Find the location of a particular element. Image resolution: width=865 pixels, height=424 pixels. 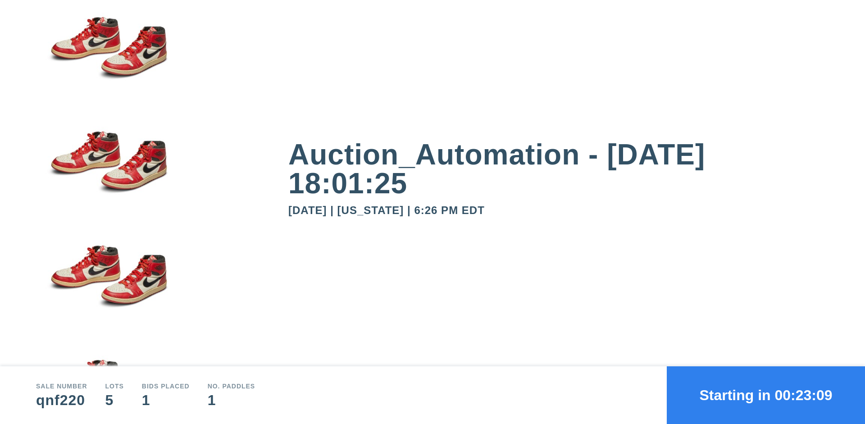

div: Bids Placed is located at coordinates (166, 386).